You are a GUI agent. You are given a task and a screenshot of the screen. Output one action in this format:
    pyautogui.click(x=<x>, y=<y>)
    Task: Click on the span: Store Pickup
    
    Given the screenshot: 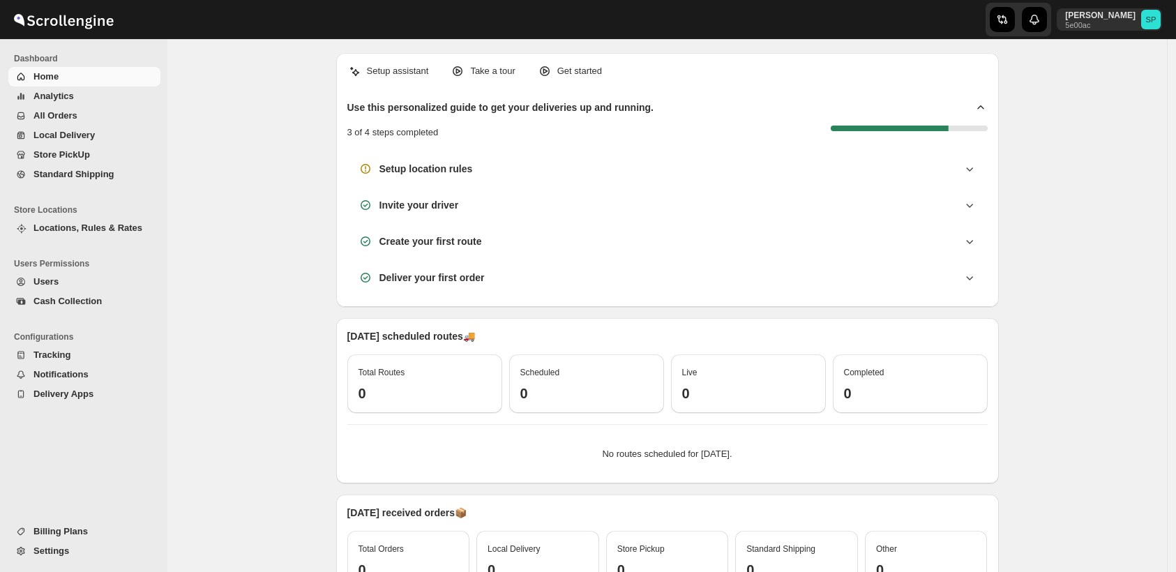 What is the action you would take?
    pyautogui.click(x=641, y=549)
    